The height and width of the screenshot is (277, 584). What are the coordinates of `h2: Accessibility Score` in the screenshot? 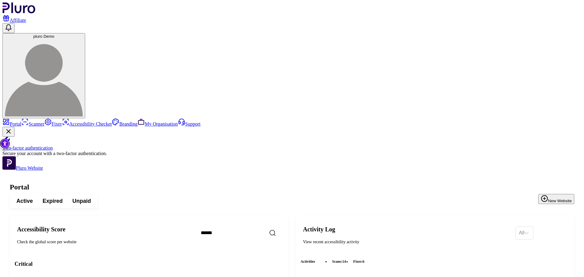 It's located at (104, 229).